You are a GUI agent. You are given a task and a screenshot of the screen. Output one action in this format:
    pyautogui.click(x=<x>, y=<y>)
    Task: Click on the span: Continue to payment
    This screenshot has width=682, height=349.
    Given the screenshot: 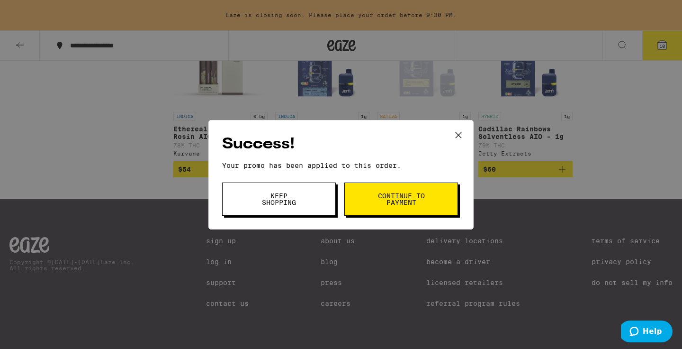 What is the action you would take?
    pyautogui.click(x=401, y=199)
    